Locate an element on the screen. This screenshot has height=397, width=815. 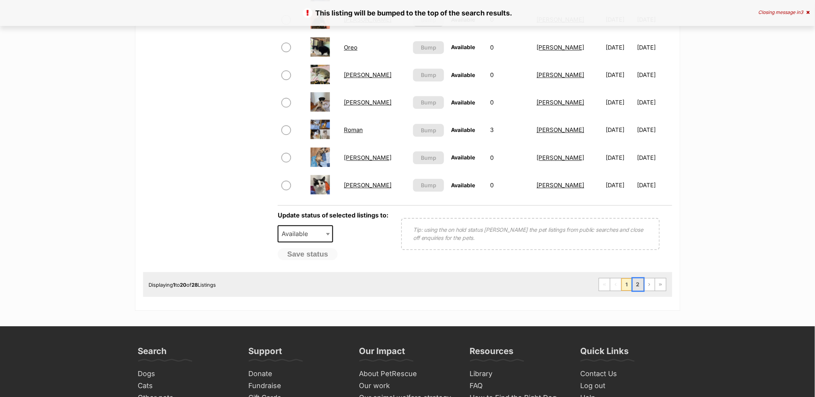
a: FAQ is located at coordinates (519, 386).